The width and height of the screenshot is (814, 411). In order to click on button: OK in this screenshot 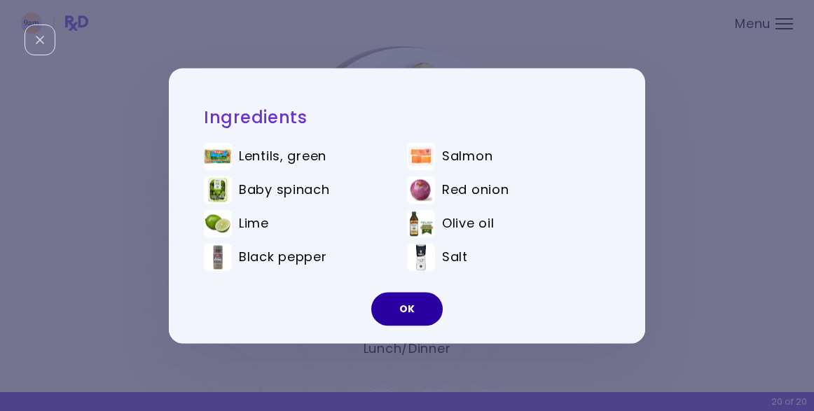, I will do `click(407, 309)`.